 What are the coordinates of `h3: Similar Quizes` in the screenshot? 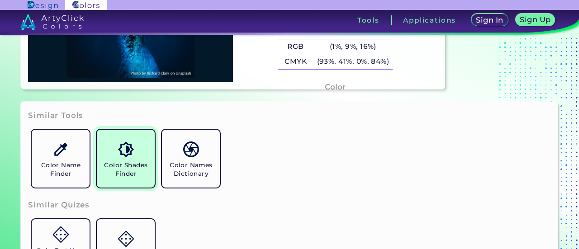 It's located at (59, 205).